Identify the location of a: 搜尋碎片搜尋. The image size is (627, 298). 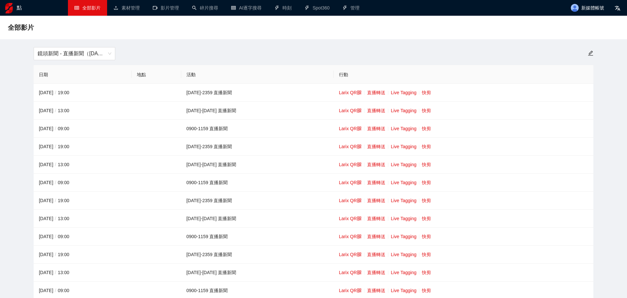
(205, 8).